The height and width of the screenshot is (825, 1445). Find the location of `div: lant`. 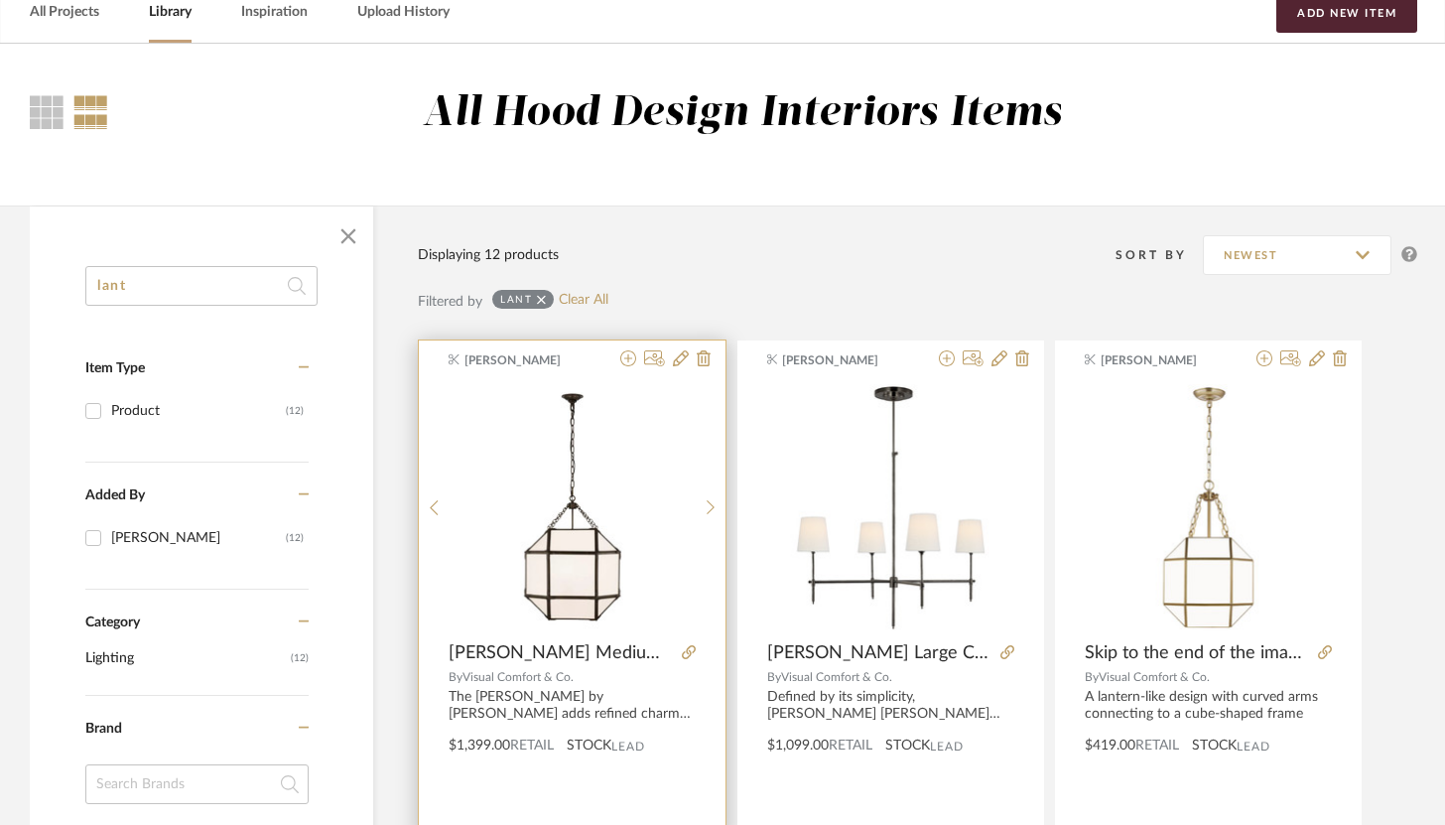

div: lant is located at coordinates (516, 299).